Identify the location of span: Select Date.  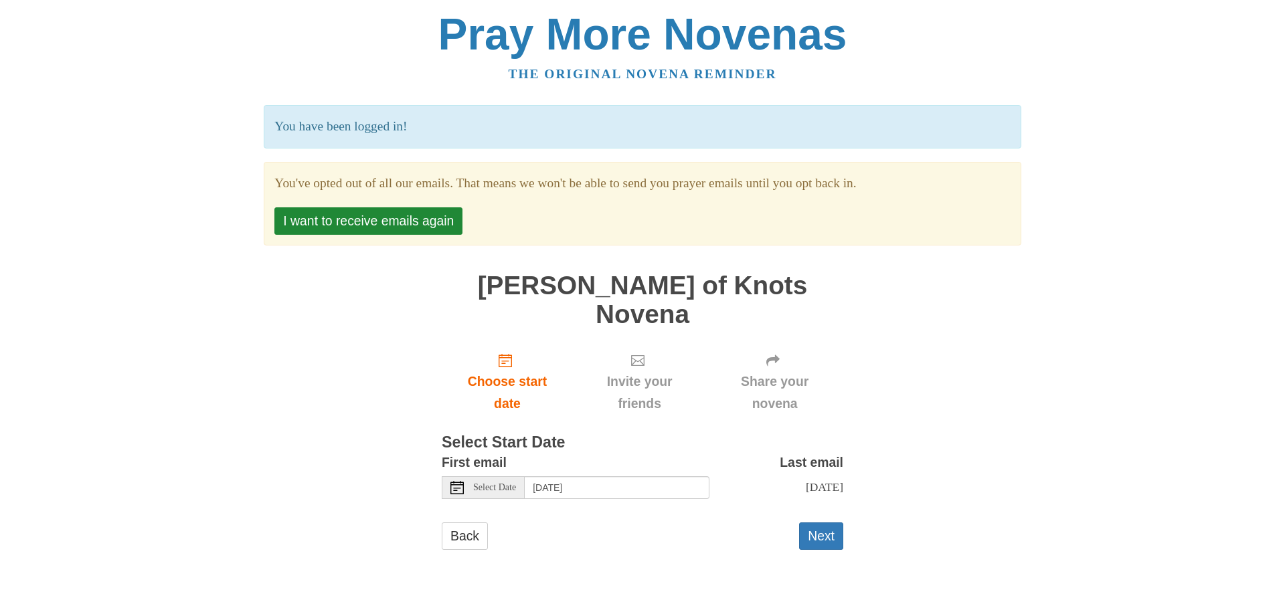
(494, 488).